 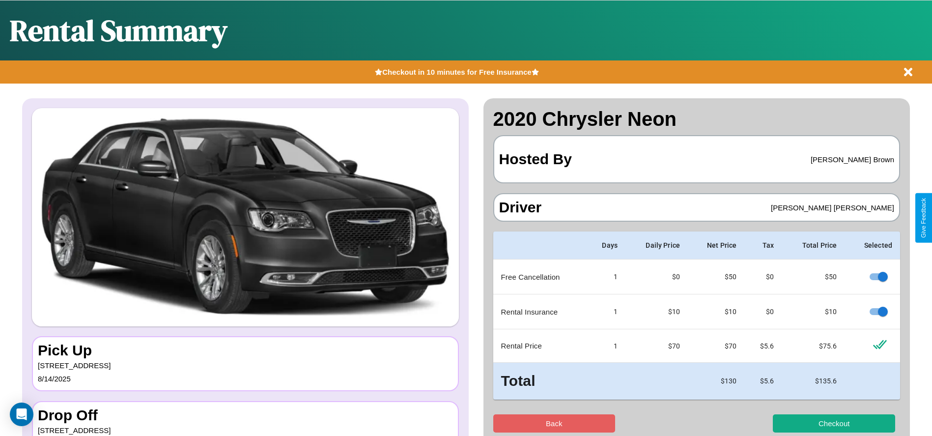 I want to click on button: Back, so click(x=554, y=423).